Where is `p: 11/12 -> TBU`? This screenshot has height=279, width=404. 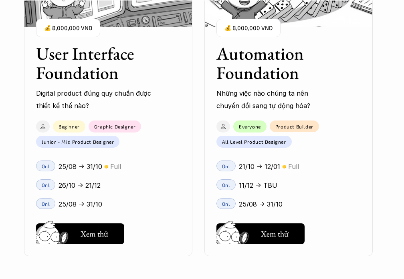
p: 11/12 -> TBU is located at coordinates (258, 185).